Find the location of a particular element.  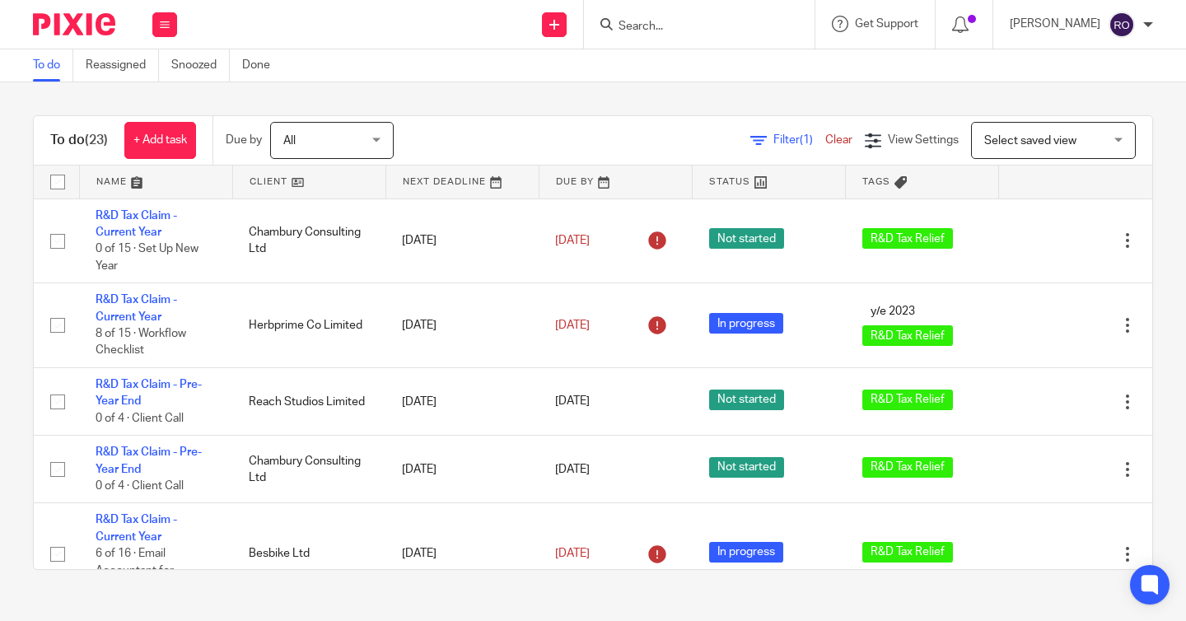

span: 8 of 15 · Workflow Checklist is located at coordinates (141, 342).